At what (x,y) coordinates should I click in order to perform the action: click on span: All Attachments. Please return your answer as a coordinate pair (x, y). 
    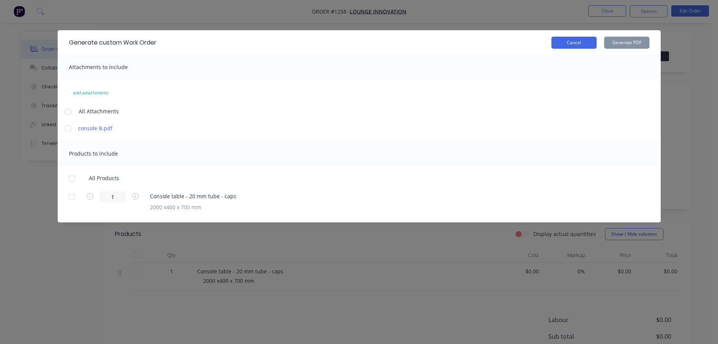
    Looking at the image, I should click on (99, 111).